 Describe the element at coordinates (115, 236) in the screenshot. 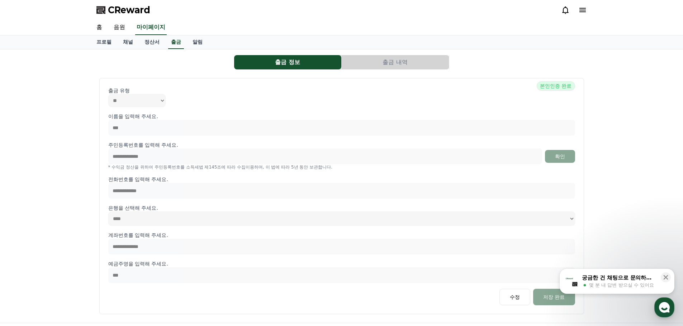

I see `a: 설정` at that location.